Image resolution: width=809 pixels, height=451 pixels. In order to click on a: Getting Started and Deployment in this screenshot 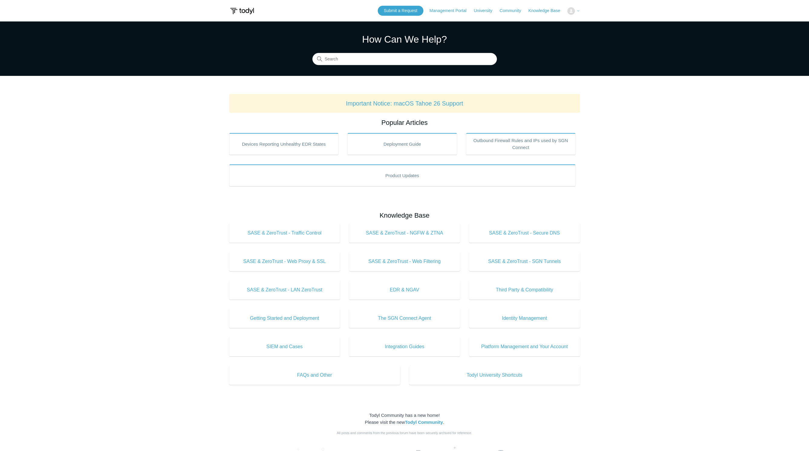, I will do `click(284, 318)`.